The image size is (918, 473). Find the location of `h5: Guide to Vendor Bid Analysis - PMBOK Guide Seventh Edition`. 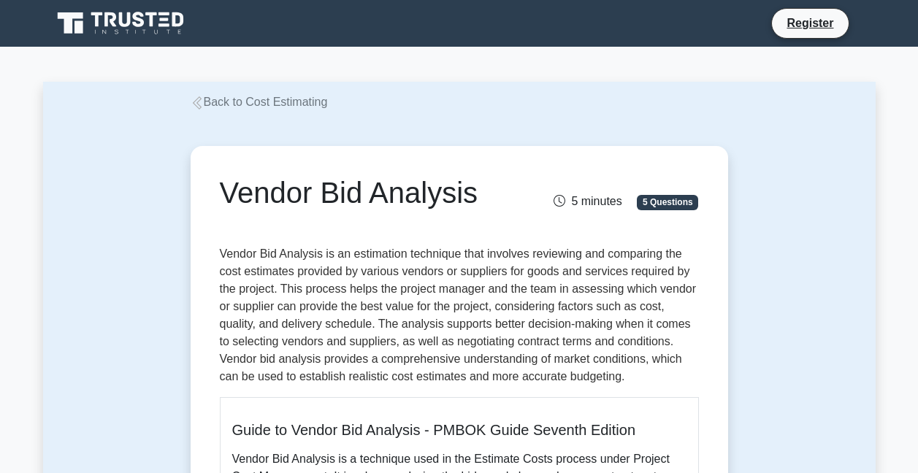

h5: Guide to Vendor Bid Analysis - PMBOK Guide Seventh Edition is located at coordinates (460, 430).